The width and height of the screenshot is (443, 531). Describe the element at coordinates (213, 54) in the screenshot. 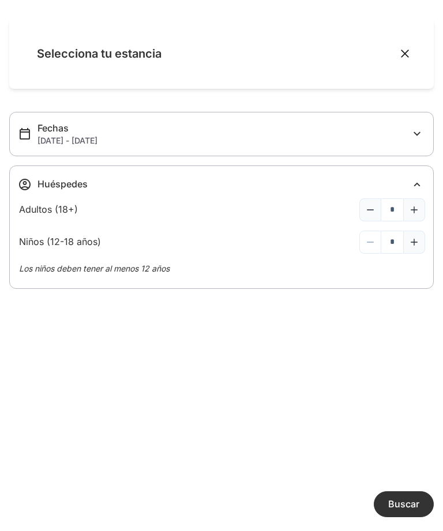

I see `h1: Selecciona tu estancia` at that location.